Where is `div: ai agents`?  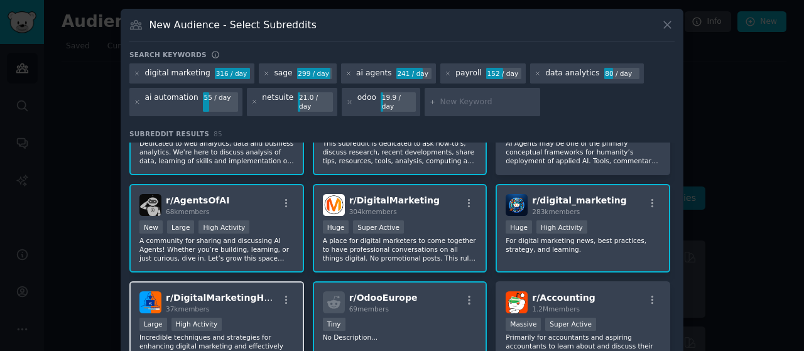 div: ai agents is located at coordinates (374, 74).